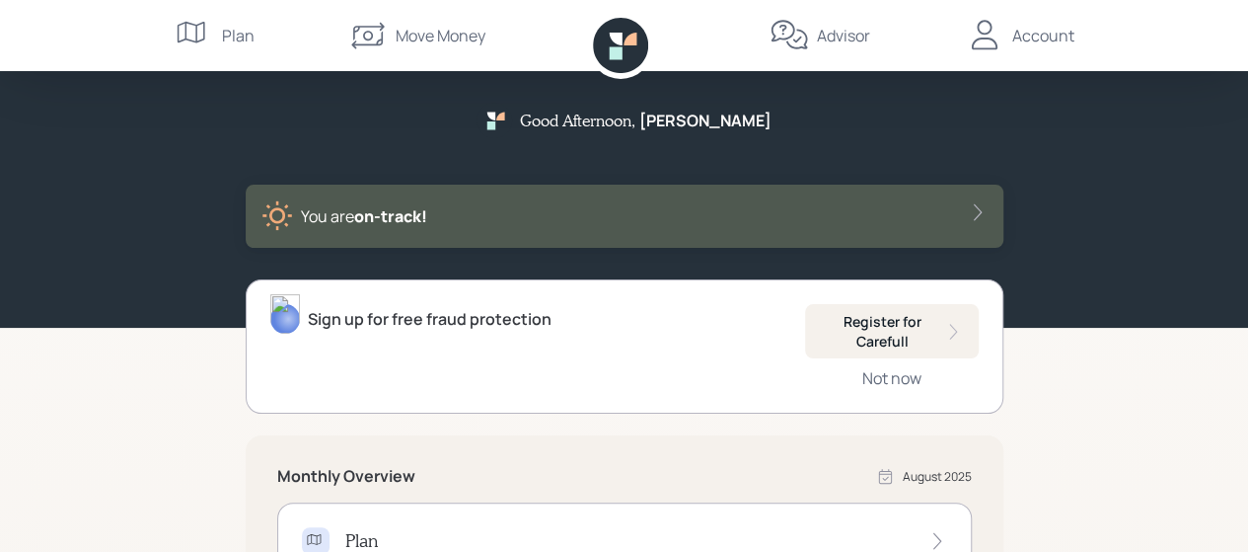 Image resolution: width=1248 pixels, height=552 pixels. What do you see at coordinates (285, 314) in the screenshot?
I see `img: treva-nostdahl-headshot.png` at bounding box center [285, 314].